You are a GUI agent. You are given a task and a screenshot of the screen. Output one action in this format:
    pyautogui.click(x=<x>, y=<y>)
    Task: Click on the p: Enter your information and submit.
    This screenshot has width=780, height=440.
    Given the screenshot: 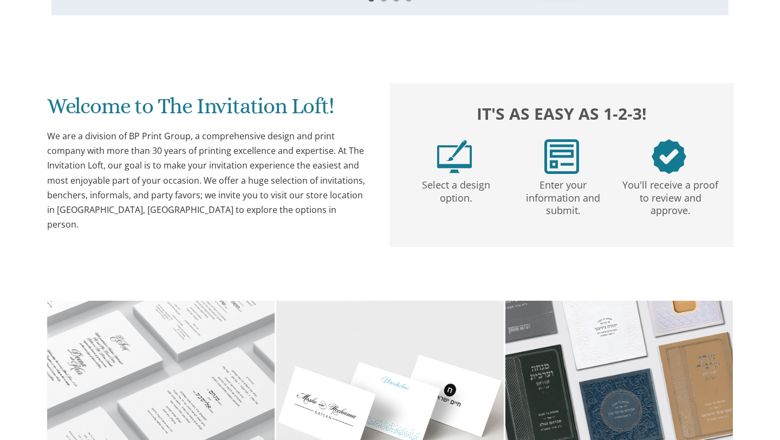 What is the action you would take?
    pyautogui.click(x=564, y=196)
    